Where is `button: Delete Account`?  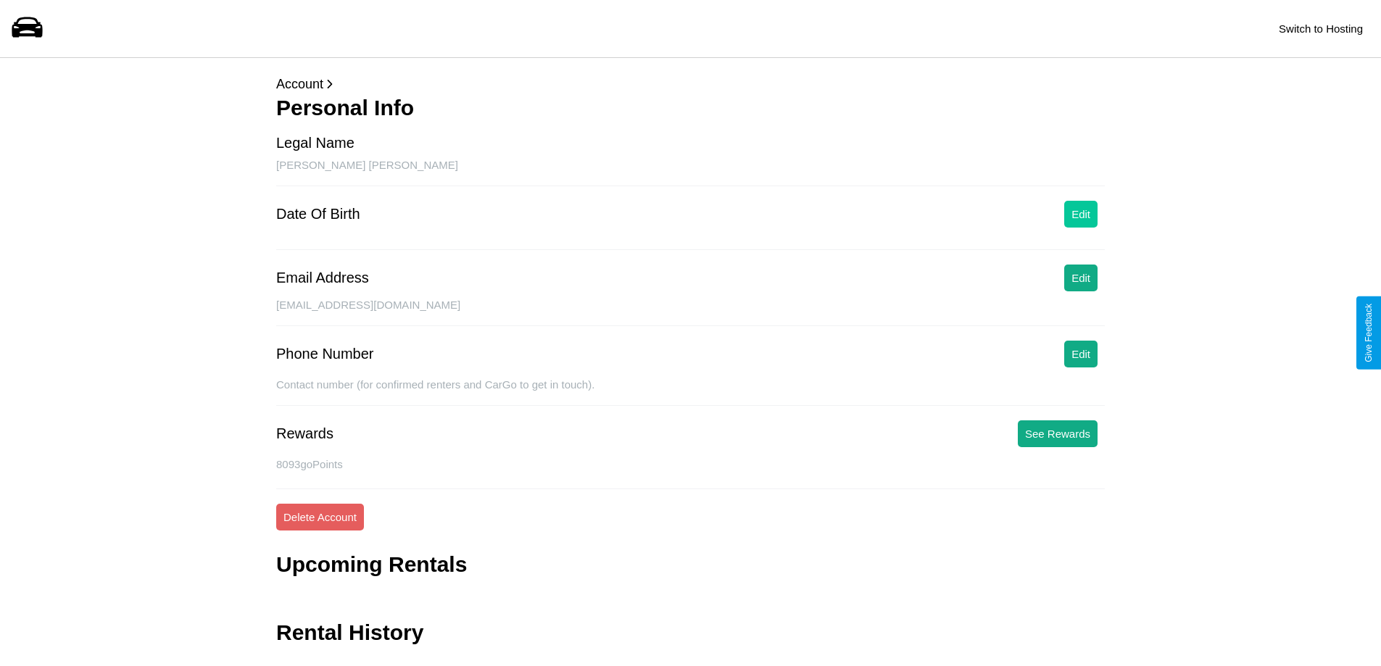 button: Delete Account is located at coordinates (320, 517).